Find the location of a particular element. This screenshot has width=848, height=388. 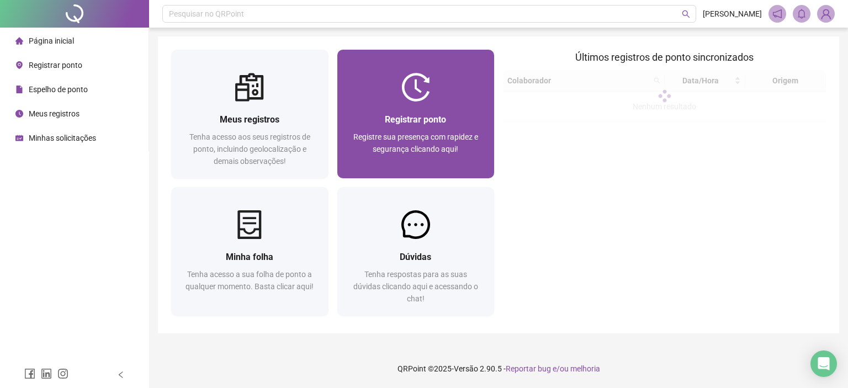

span: home is located at coordinates (19, 41).